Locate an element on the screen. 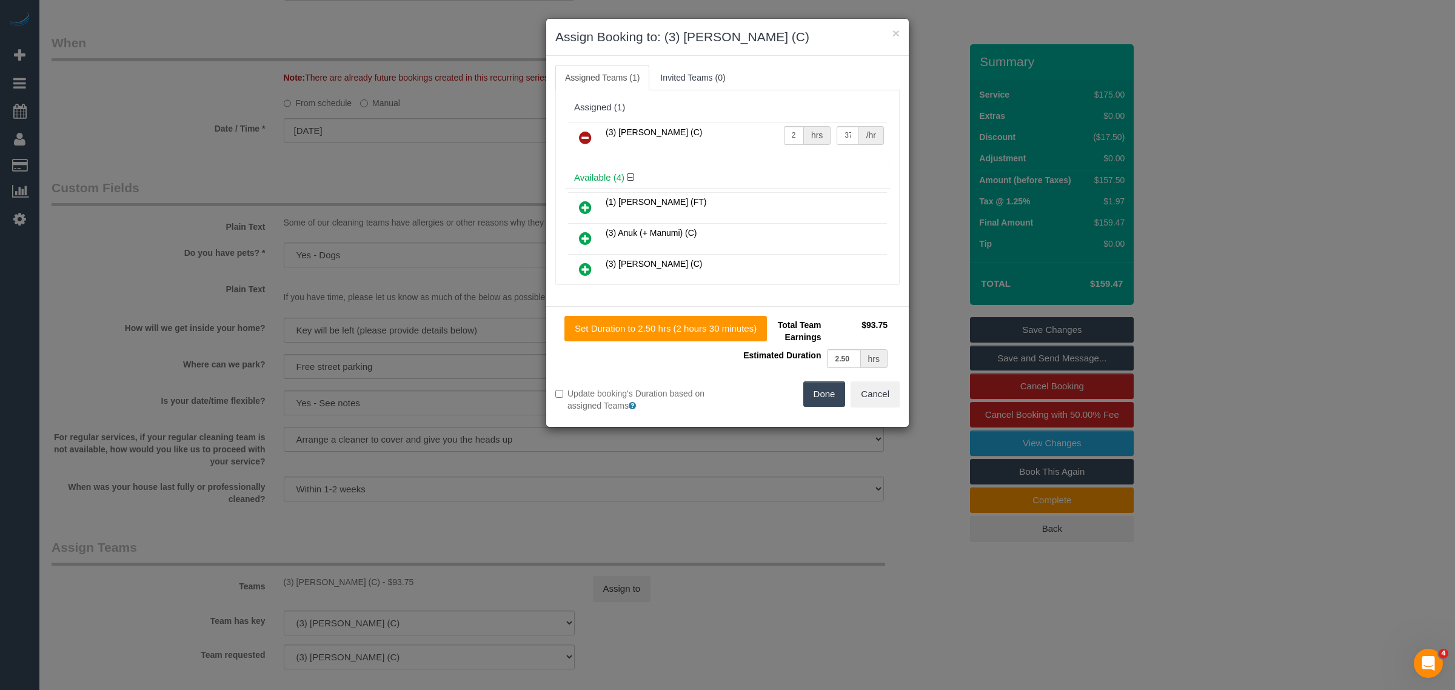 Image resolution: width=1455 pixels, height=690 pixels. td: Total Team Earnings is located at coordinates (780, 331).